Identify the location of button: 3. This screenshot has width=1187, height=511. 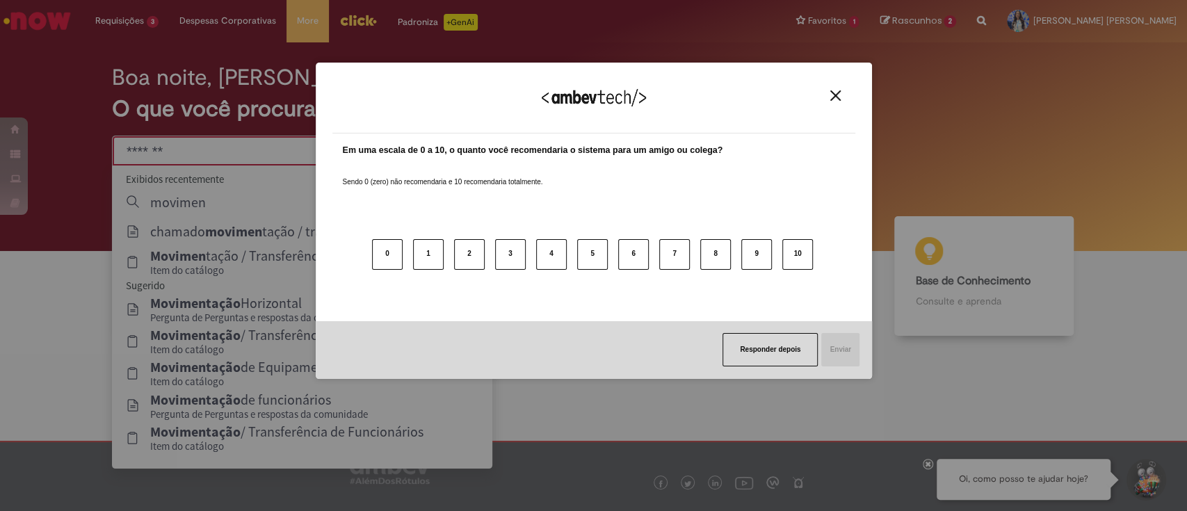
(510, 255).